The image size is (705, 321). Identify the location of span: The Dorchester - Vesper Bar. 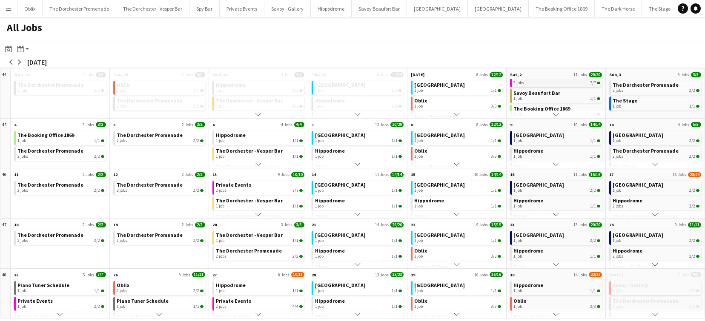
(249, 100).